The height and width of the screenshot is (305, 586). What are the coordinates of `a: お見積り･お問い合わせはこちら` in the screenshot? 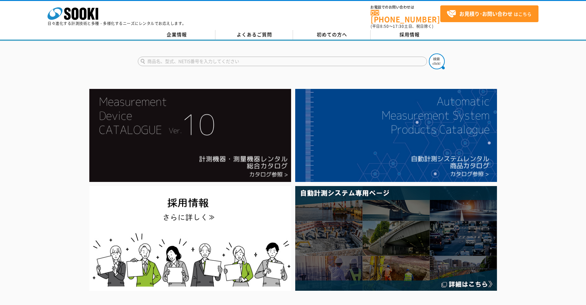 It's located at (490, 14).